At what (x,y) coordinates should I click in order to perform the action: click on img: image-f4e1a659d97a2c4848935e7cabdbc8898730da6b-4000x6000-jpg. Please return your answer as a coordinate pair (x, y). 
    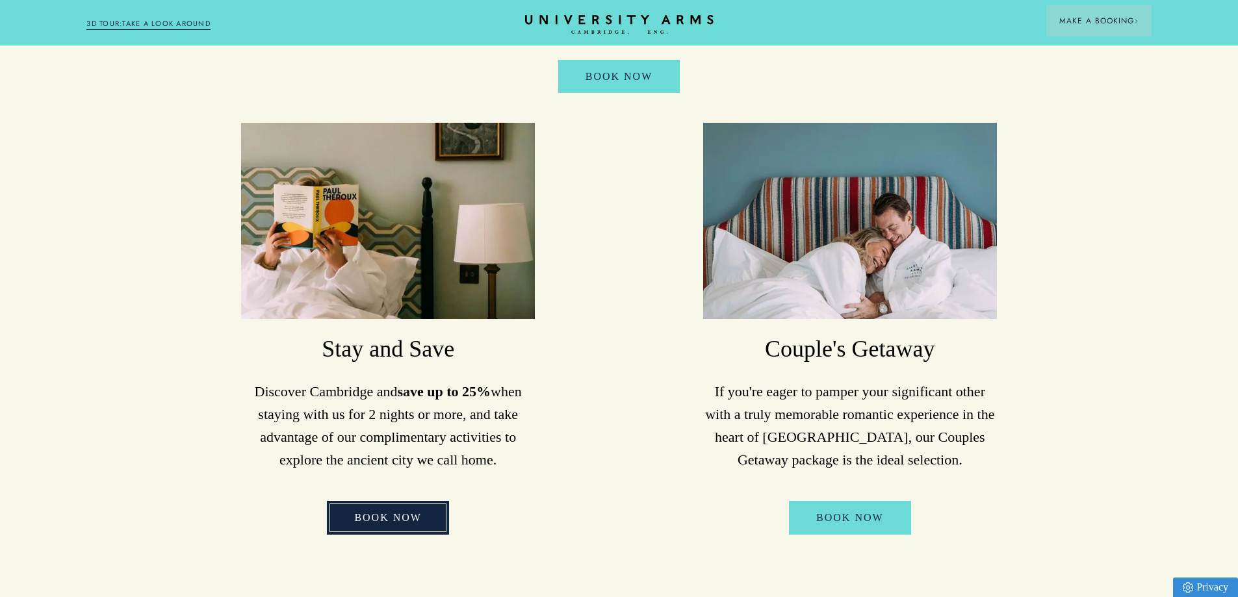
    Looking at the image, I should click on (388, 221).